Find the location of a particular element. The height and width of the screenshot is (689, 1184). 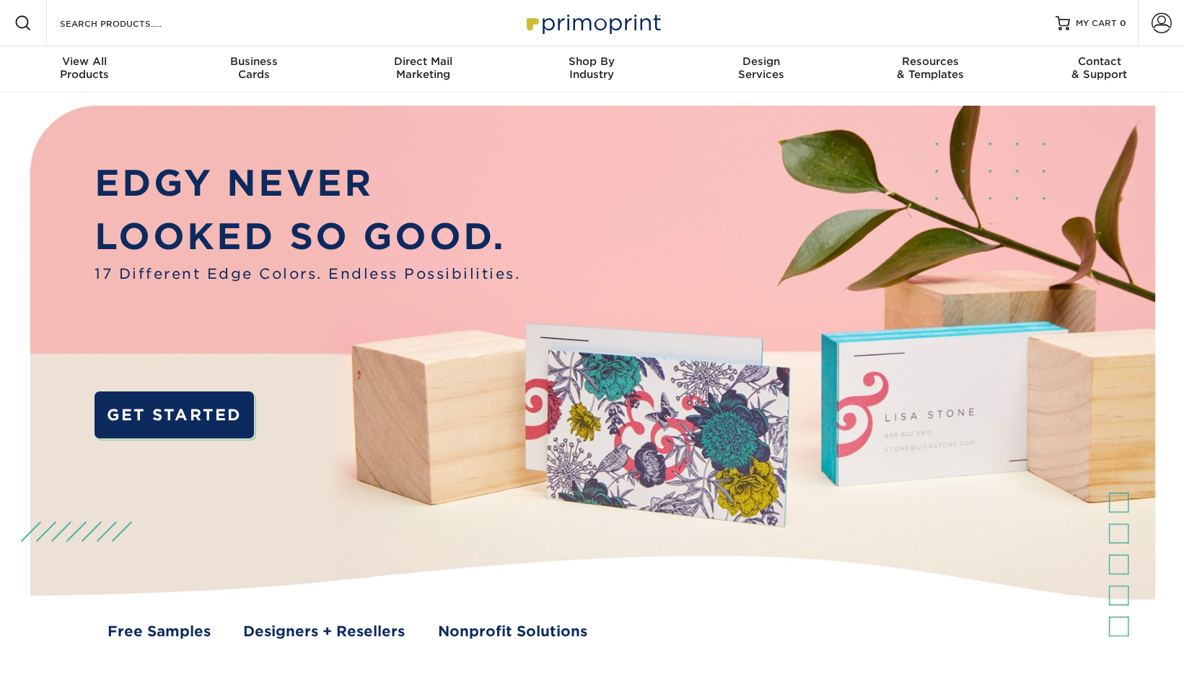

img: Primoprint is located at coordinates (593, 22).